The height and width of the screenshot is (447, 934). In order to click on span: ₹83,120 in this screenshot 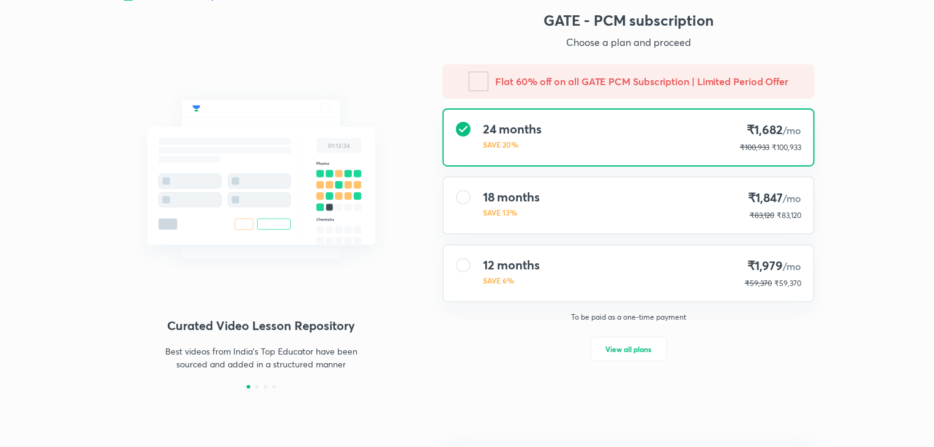, I will do `click(789, 215)`.